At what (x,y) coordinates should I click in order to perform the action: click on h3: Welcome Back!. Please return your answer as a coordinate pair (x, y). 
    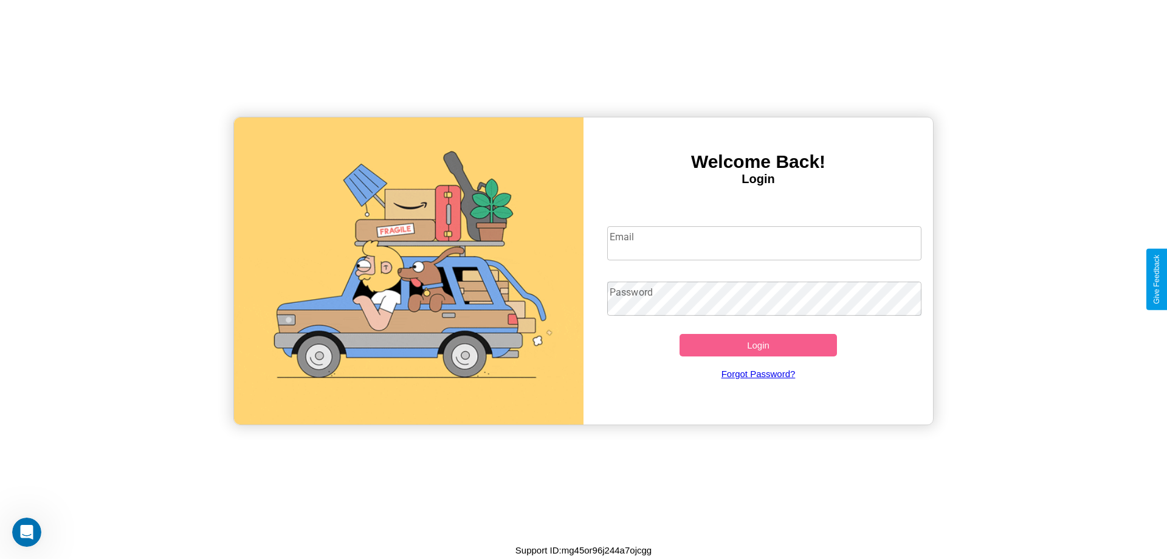
    Looking at the image, I should click on (758, 162).